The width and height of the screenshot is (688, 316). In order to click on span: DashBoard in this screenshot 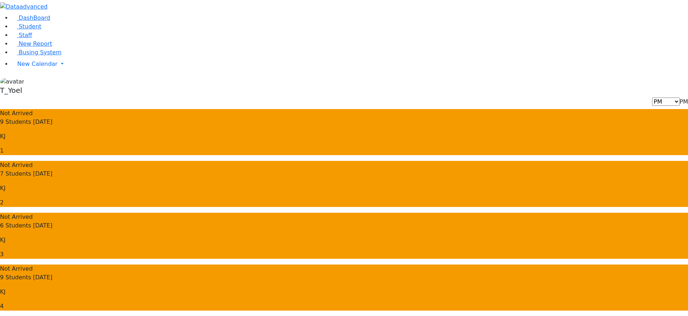, I will do `click(35, 18)`.